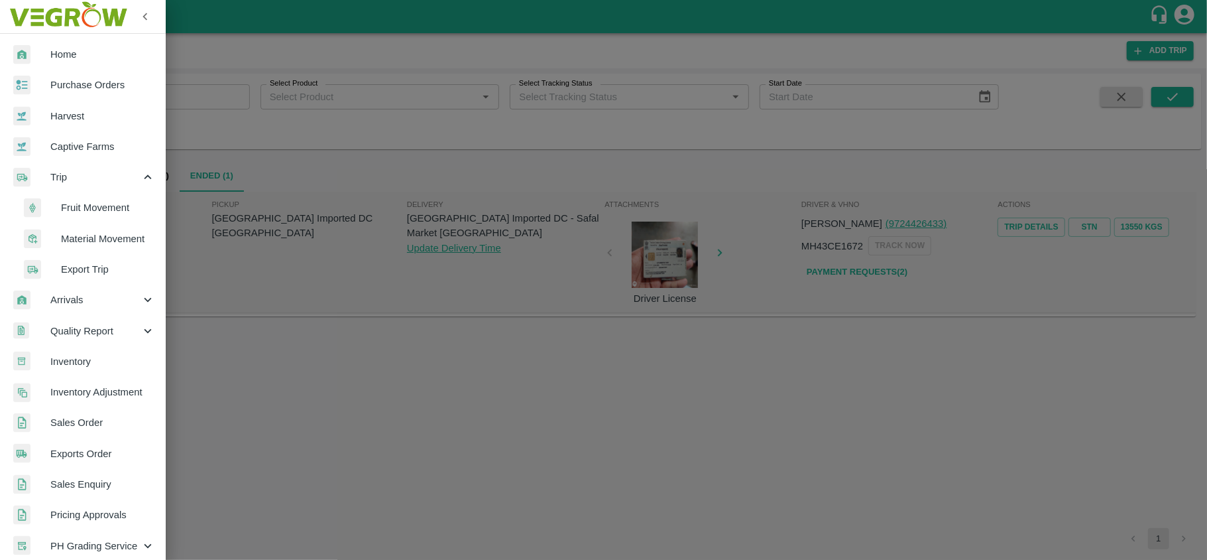  Describe the element at coordinates (88, 269) in the screenshot. I see `a: deliveryExport Trip` at that location.